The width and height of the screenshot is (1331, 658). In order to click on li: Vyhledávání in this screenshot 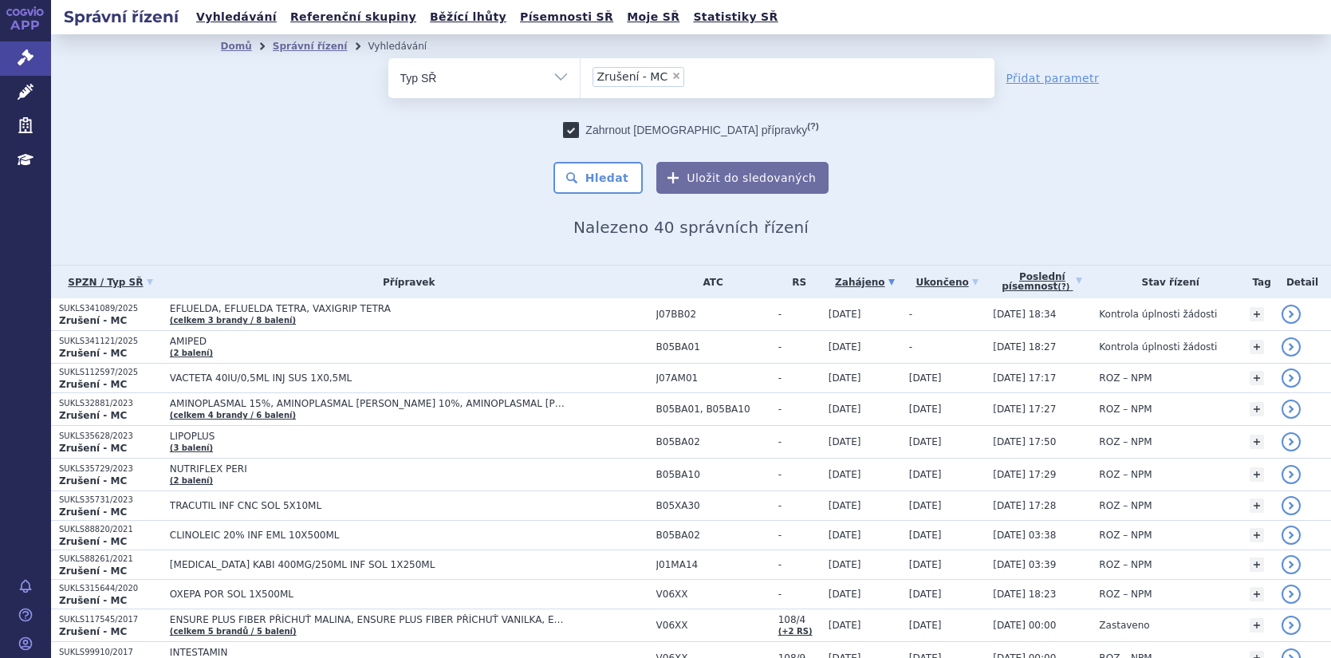, I will do `click(407, 46)`.